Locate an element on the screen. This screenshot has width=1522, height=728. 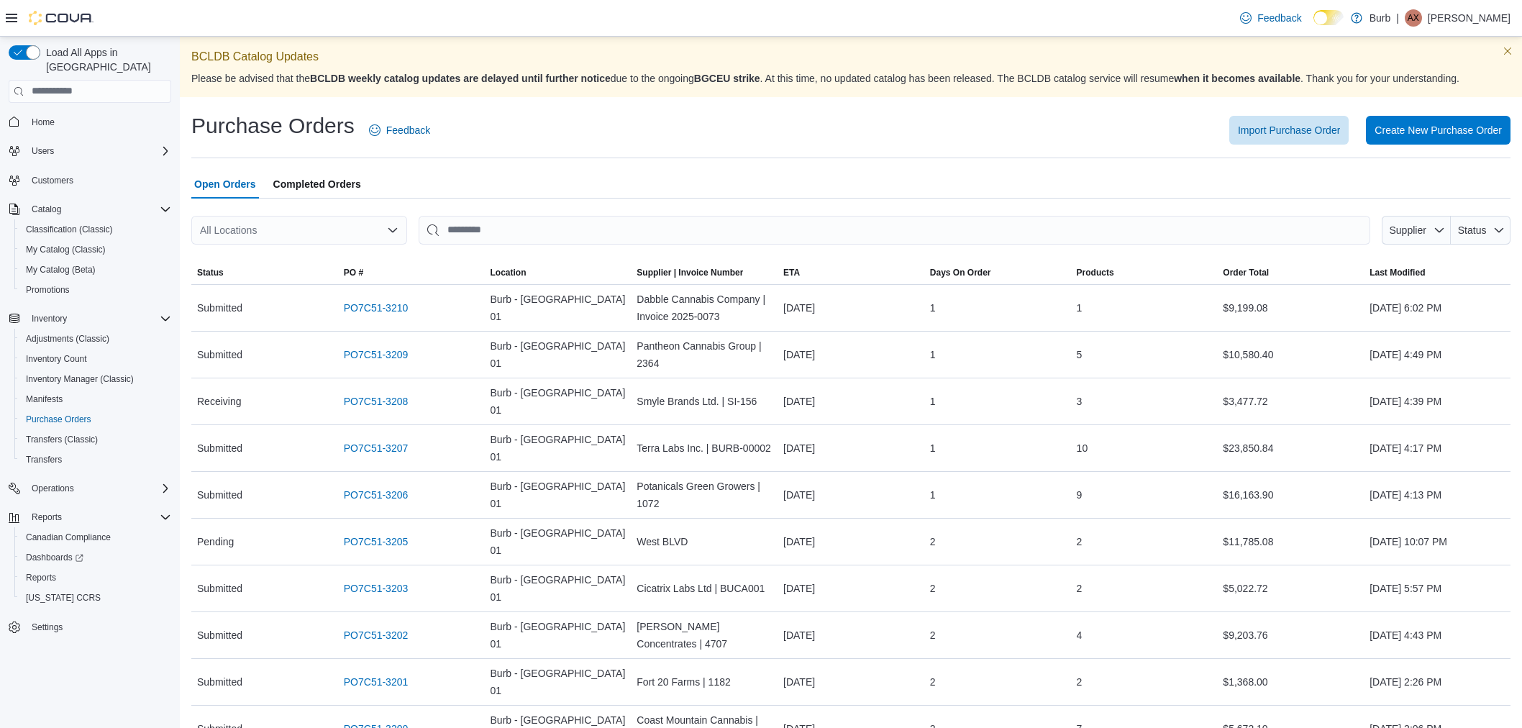
button: My Catalog (Classic) is located at coordinates (96, 250).